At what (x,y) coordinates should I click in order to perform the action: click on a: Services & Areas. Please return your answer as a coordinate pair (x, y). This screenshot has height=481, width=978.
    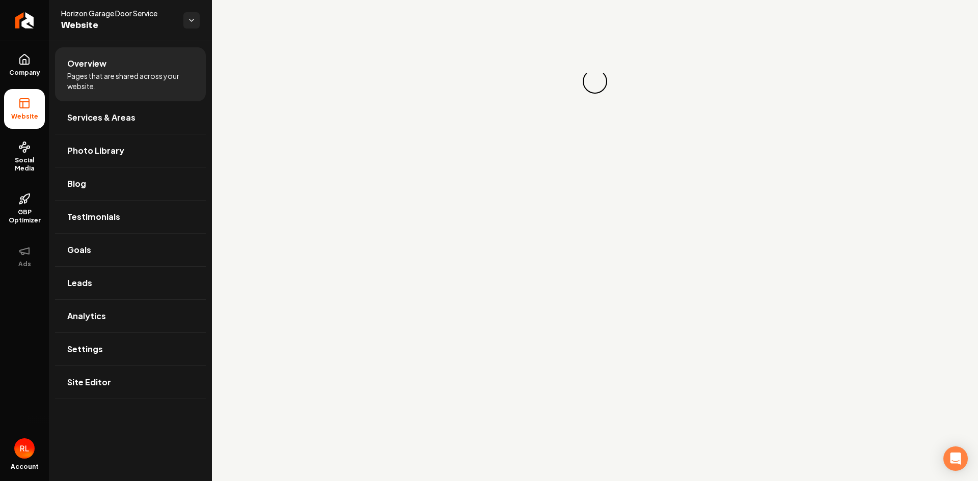
    Looking at the image, I should click on (130, 118).